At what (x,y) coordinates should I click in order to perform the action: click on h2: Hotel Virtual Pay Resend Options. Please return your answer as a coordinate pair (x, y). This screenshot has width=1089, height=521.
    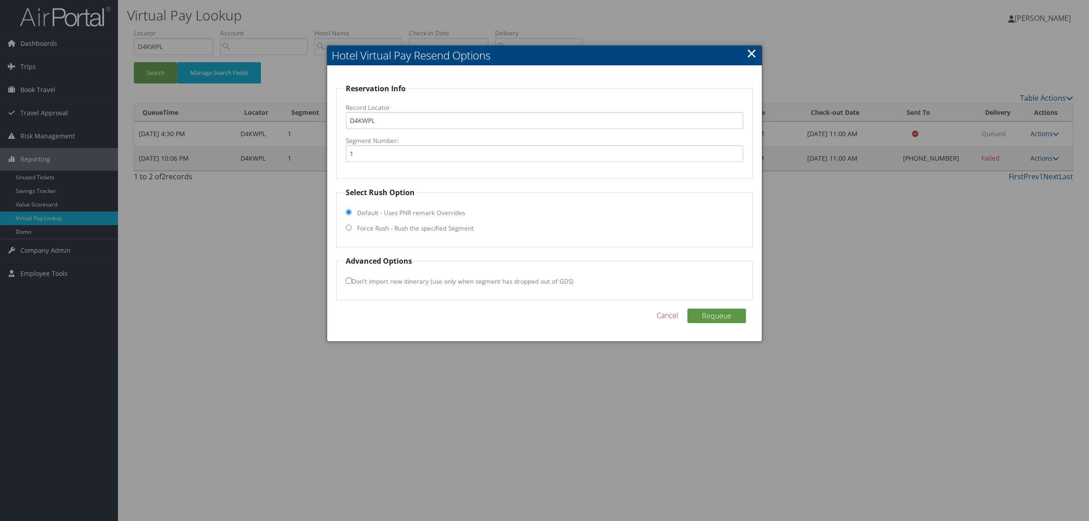
    Looking at the image, I should click on (544, 55).